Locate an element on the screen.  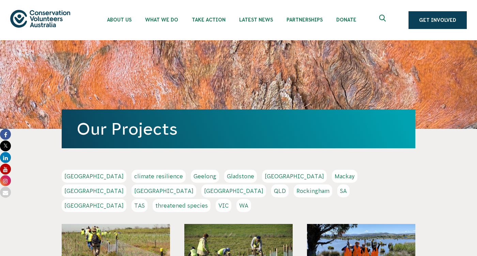
a: VIC is located at coordinates (224, 206).